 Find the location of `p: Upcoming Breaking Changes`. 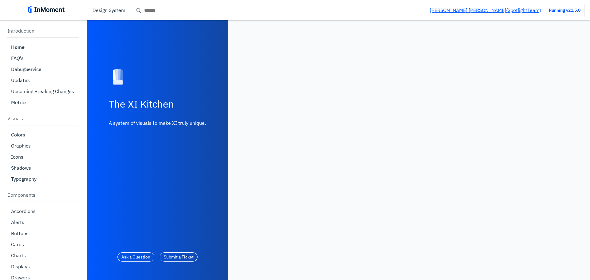

p: Upcoming Breaking Changes is located at coordinates (42, 91).